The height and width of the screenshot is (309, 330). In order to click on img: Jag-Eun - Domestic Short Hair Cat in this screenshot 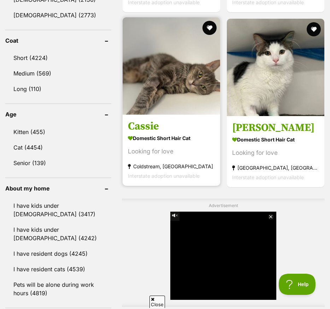, I will do `click(275, 67)`.